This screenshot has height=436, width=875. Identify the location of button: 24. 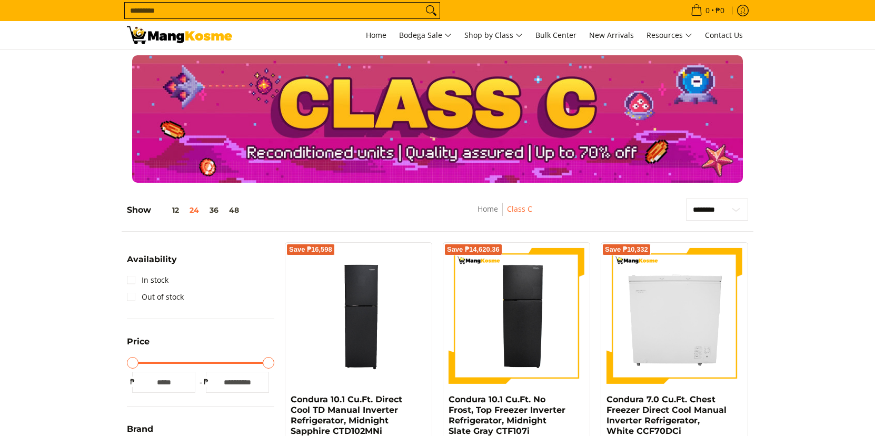
(194, 210).